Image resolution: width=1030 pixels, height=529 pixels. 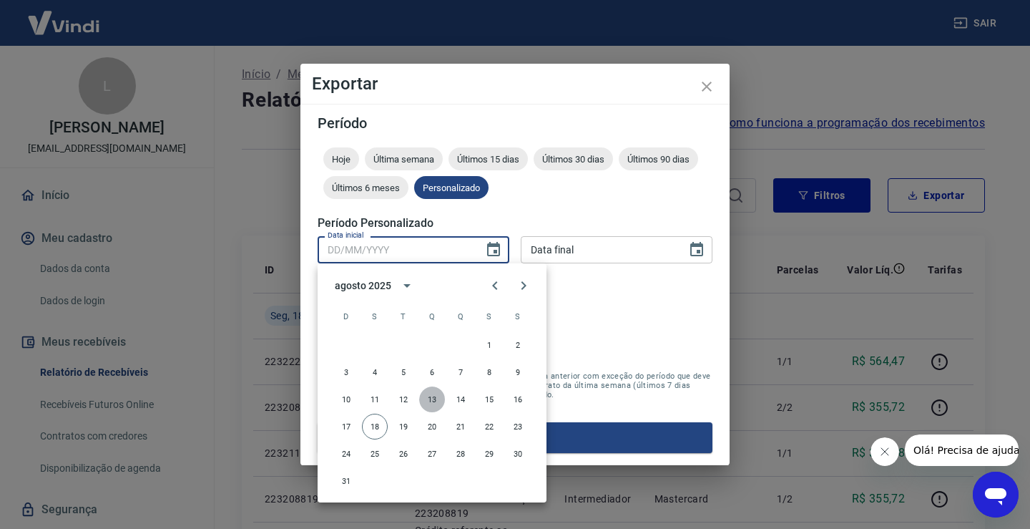 I want to click on button: 6, so click(x=432, y=372).